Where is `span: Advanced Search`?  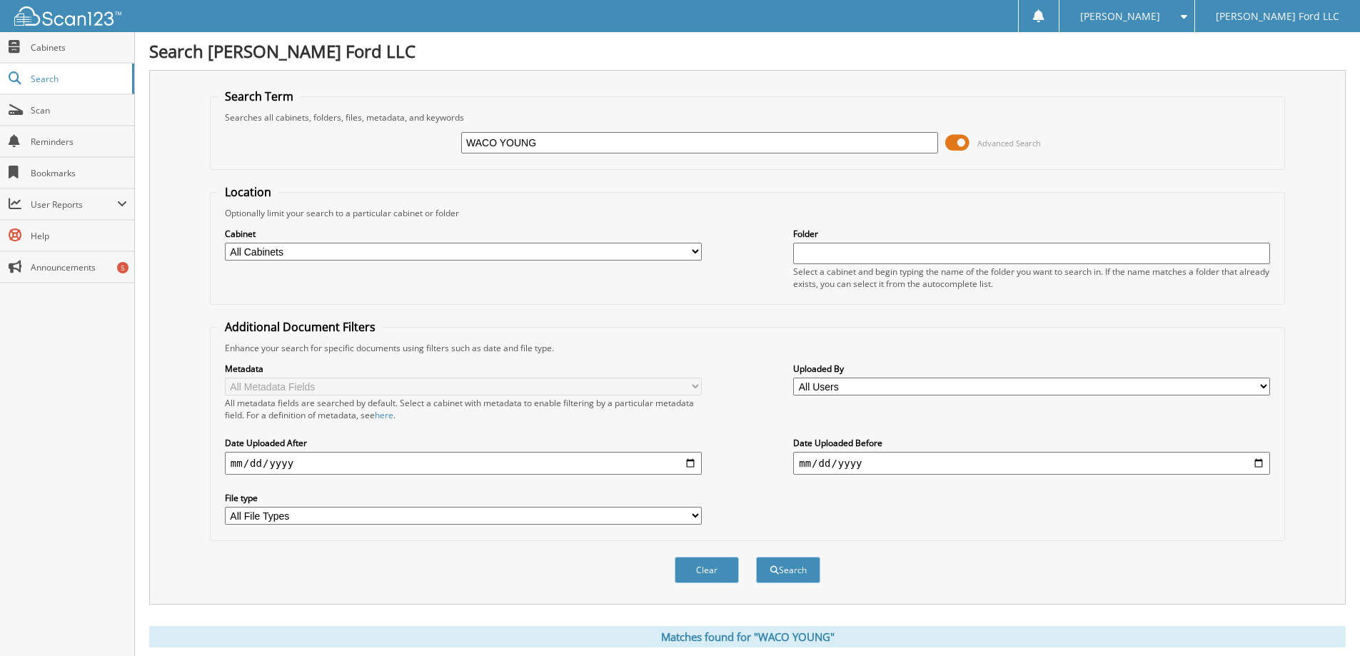
span: Advanced Search is located at coordinates (1009, 143).